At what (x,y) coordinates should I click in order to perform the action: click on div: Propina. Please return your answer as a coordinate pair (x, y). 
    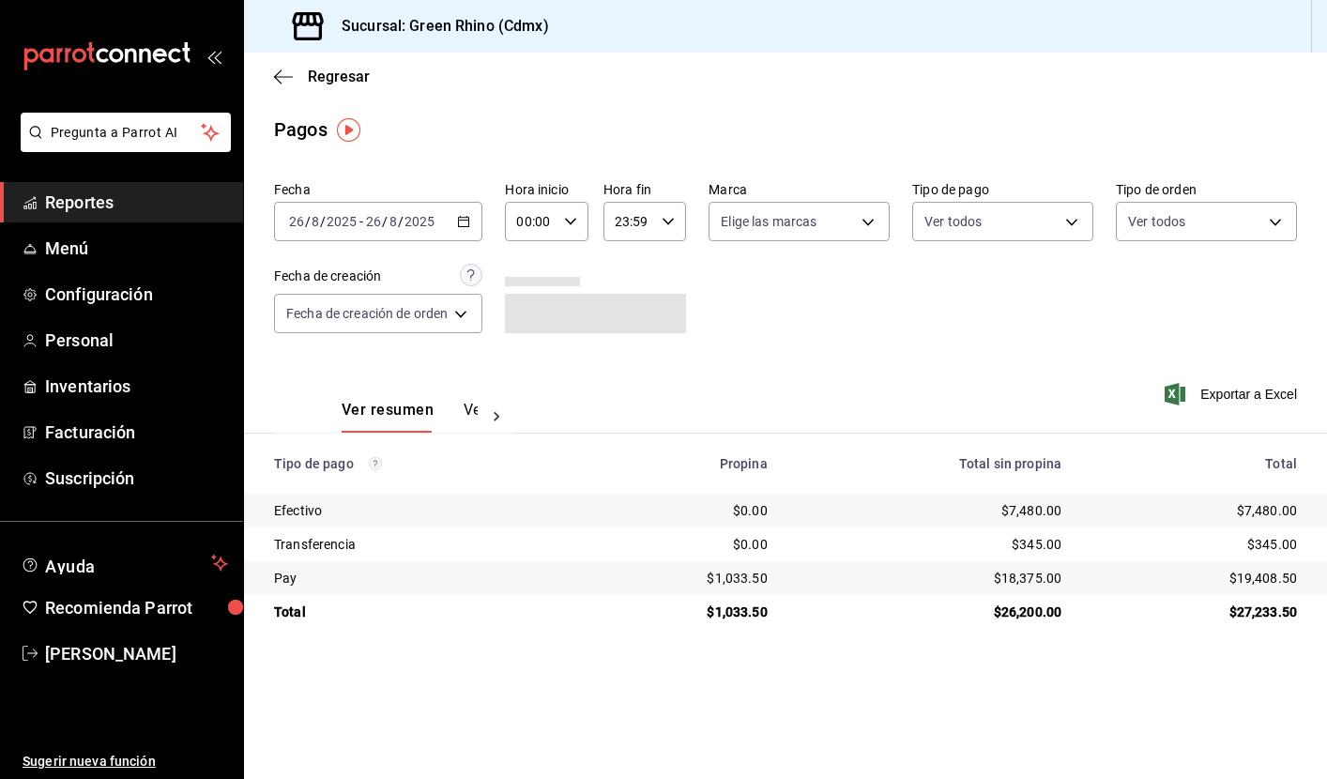
    Looking at the image, I should click on (681, 464).